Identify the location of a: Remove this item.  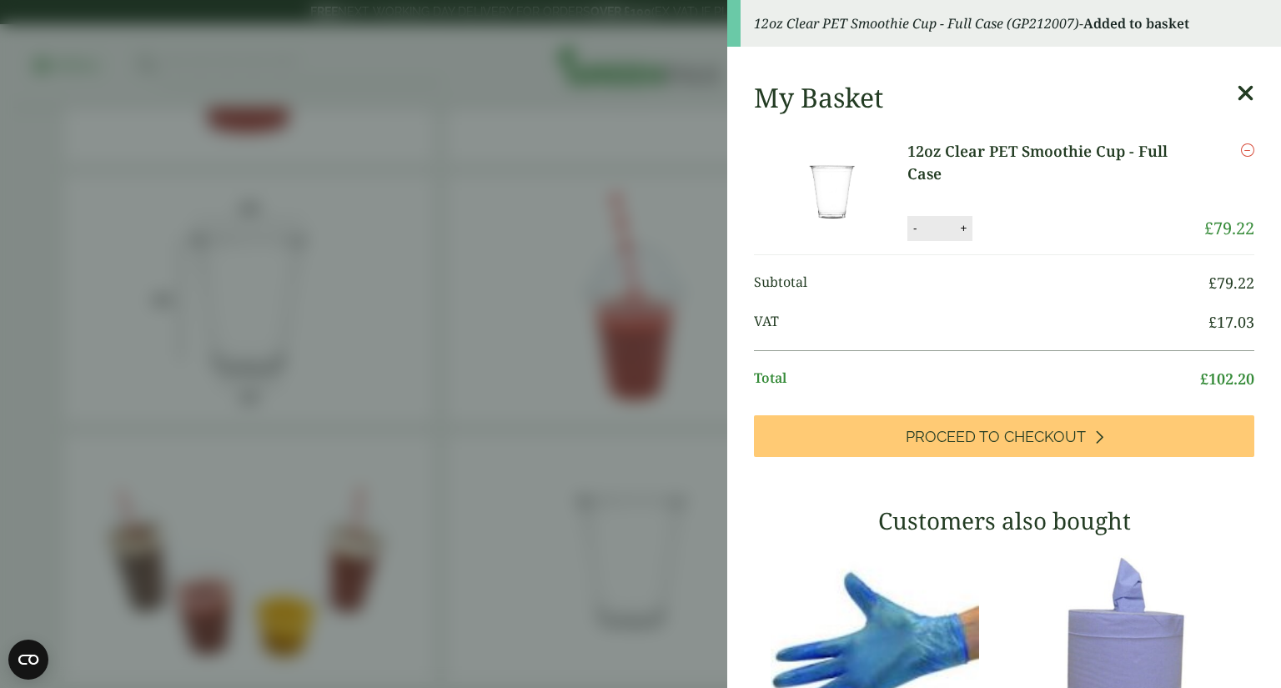
(1248, 150).